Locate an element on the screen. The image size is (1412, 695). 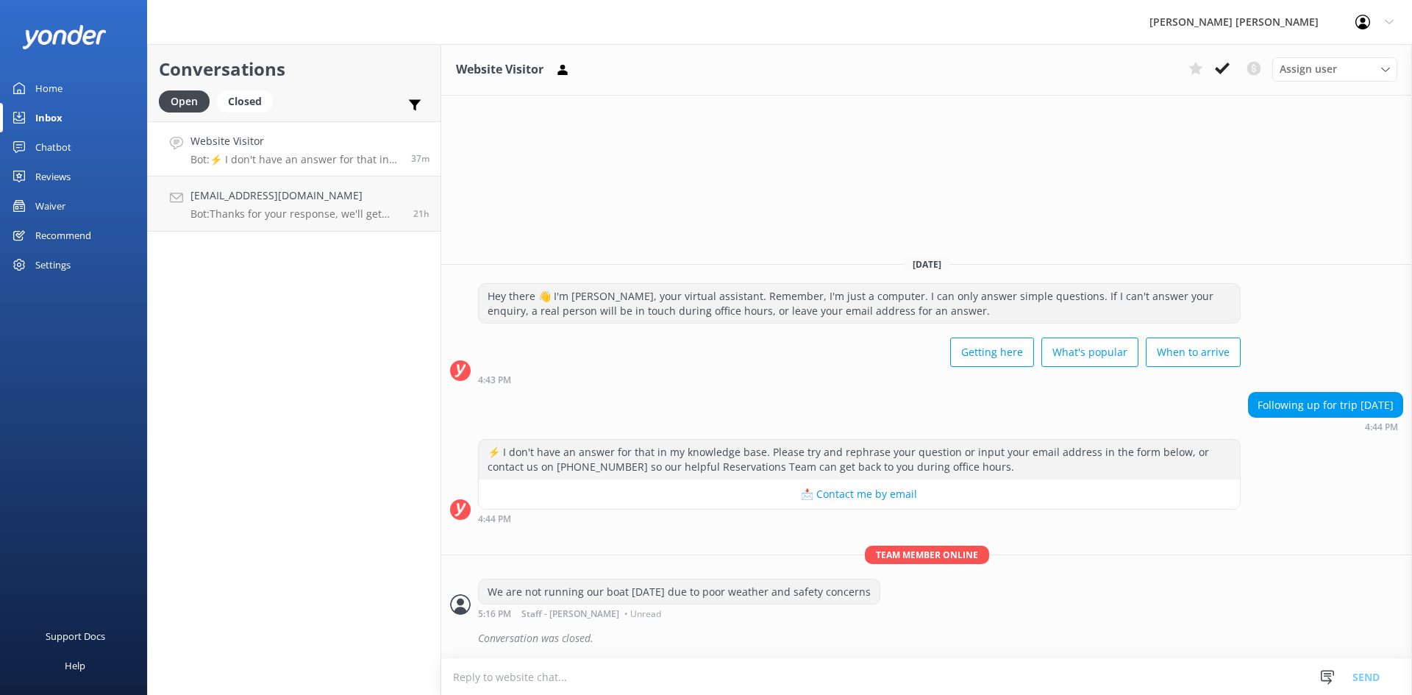
div: Inbox is located at coordinates (49, 118).